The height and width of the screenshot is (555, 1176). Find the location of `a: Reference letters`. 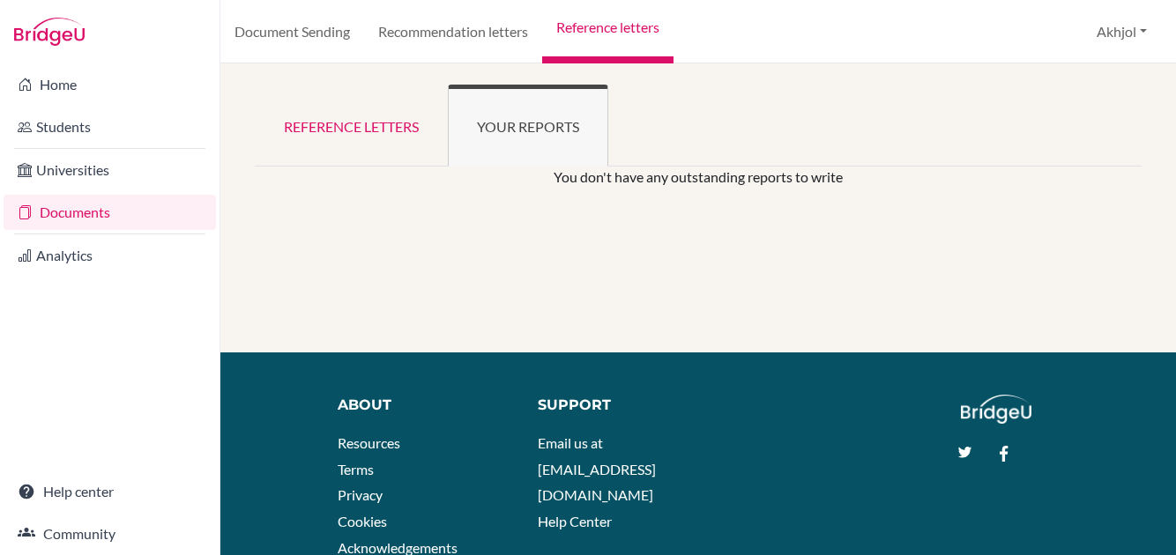

a: Reference letters is located at coordinates (351, 125).